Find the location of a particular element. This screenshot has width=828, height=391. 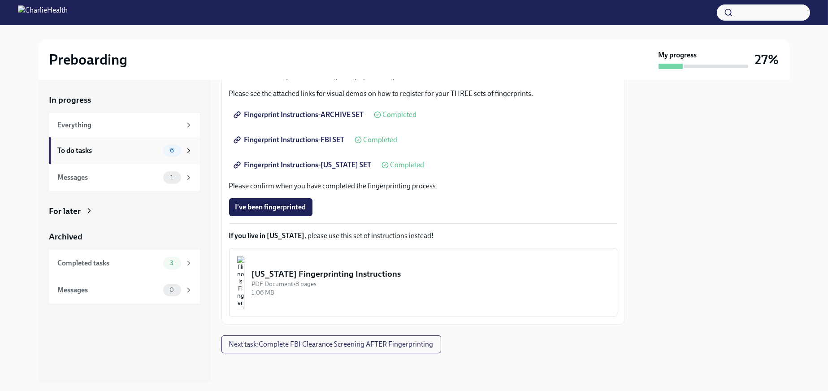

span: 1 is located at coordinates (172, 177).